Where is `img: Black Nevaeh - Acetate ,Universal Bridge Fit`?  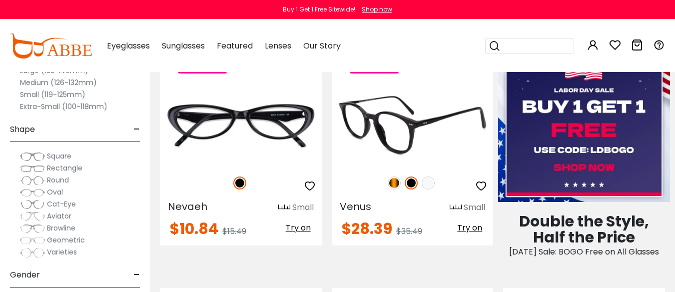 img: Black Nevaeh - Acetate ,Universal Bridge Fit is located at coordinates (241, 125).